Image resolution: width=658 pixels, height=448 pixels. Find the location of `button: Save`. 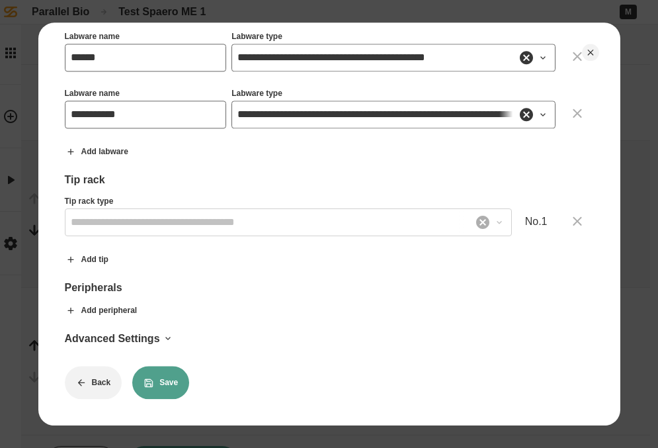

button: Save is located at coordinates (161, 382).